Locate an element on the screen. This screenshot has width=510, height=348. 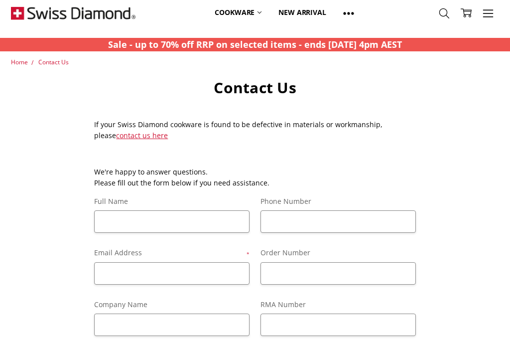
label: Email Address is located at coordinates (171, 253).